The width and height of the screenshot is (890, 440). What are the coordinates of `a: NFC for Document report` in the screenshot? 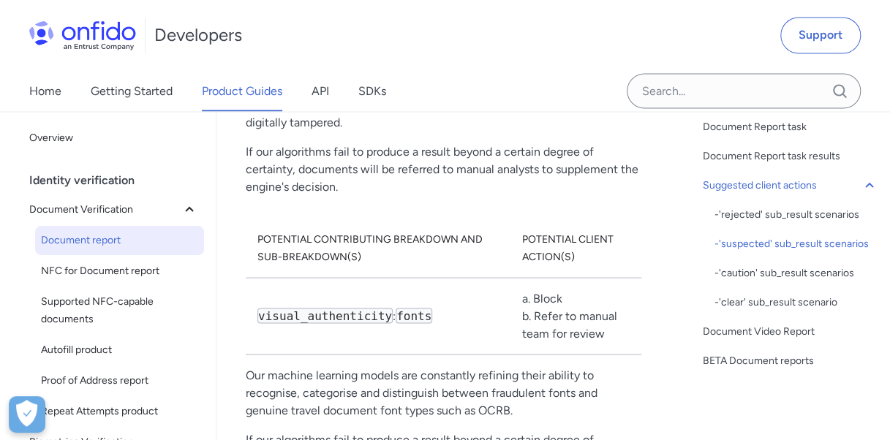 It's located at (119, 271).